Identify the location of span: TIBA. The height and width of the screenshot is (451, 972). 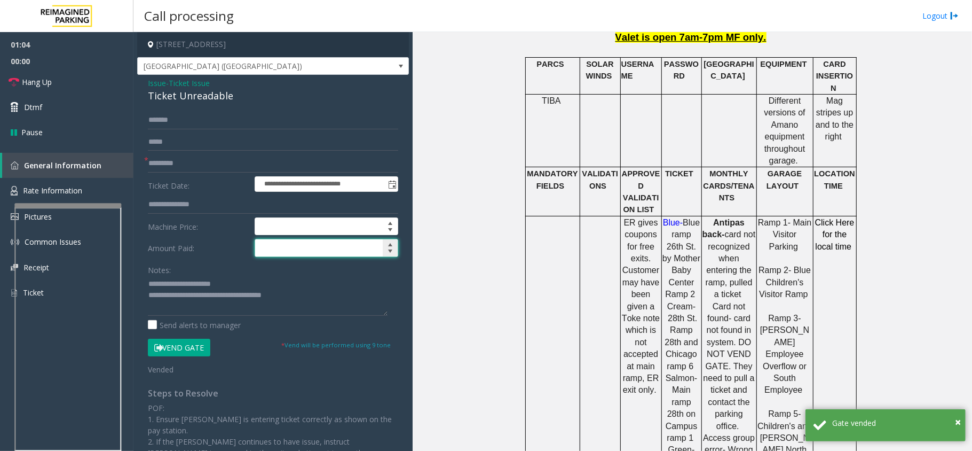
(552, 100).